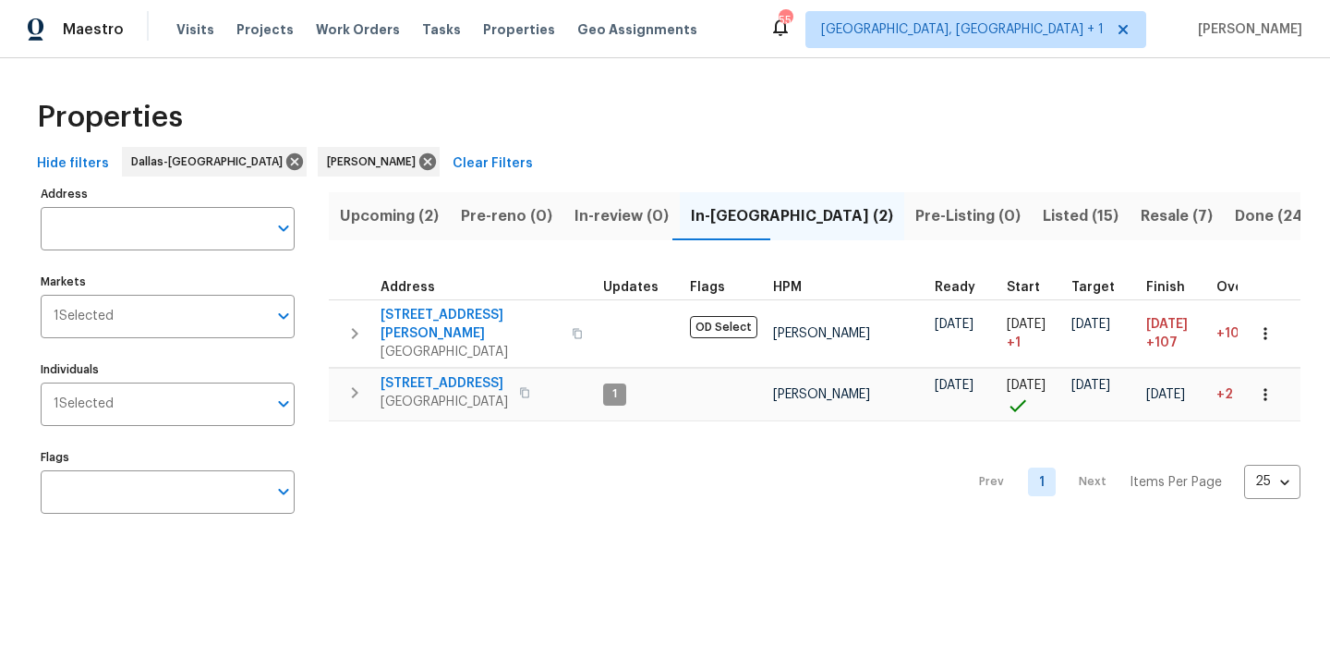 The image size is (1330, 670). Describe the element at coordinates (1177, 216) in the screenshot. I see `span: Resale (7)` at that location.